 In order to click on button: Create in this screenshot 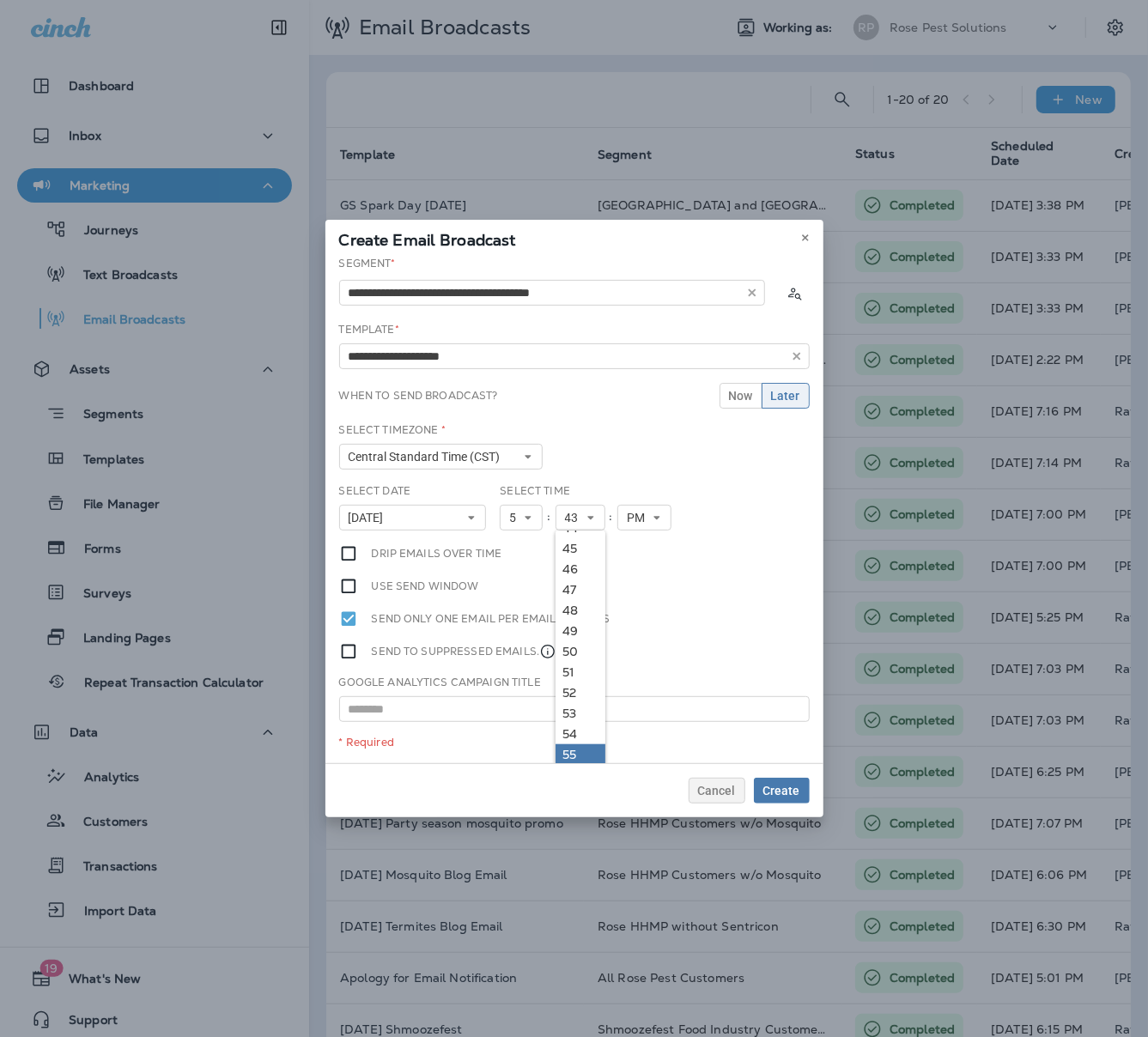, I will do `click(782, 790)`.